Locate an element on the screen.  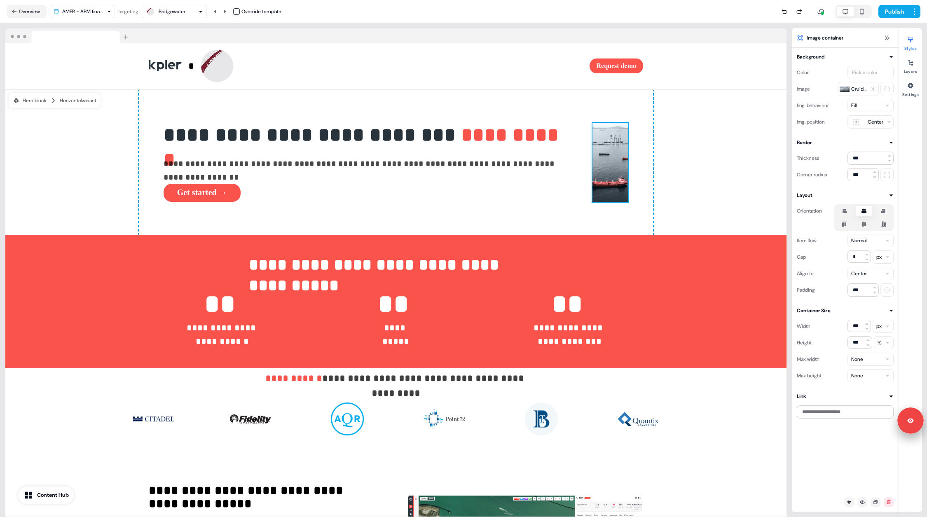
div: ImageImageImageImageImageImage is located at coordinates (396, 419).